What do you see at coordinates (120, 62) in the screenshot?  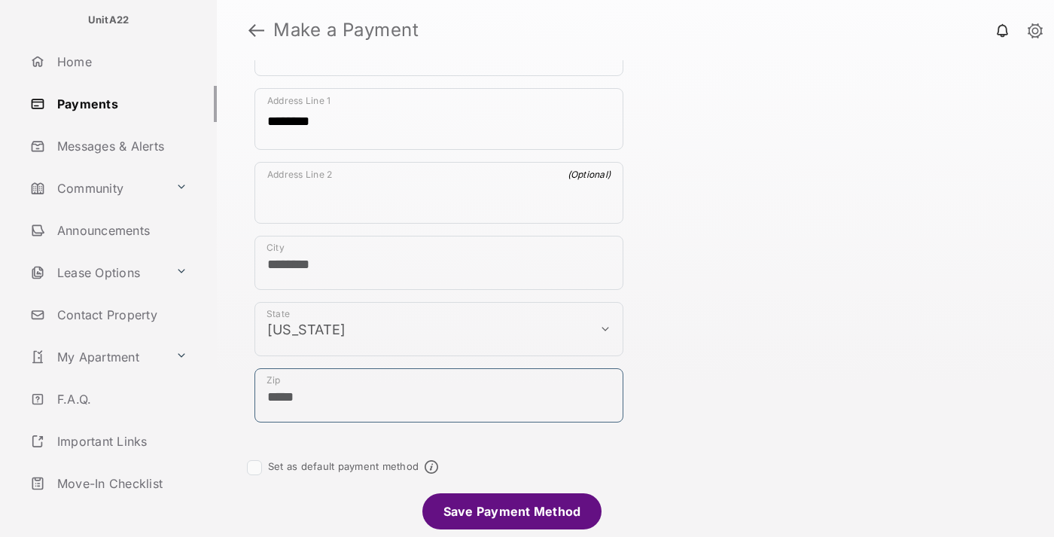 I see `a: Home` at bounding box center [120, 62].